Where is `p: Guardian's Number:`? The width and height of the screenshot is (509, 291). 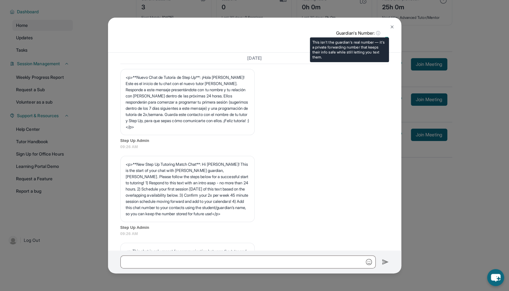
p: Guardian's Number: is located at coordinates (363, 33).